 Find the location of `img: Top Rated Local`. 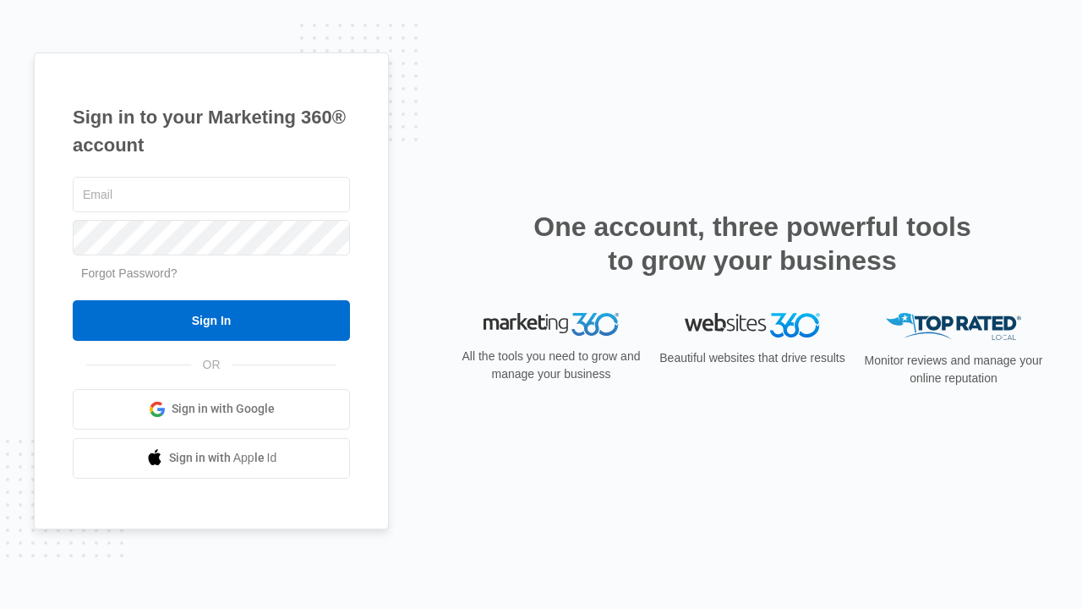

img: Top Rated Local is located at coordinates (954, 326).